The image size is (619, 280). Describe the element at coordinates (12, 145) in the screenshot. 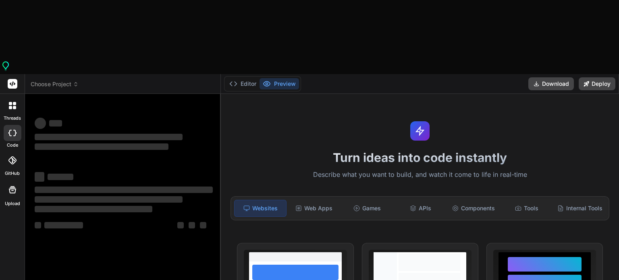

I see `label: code` at that location.